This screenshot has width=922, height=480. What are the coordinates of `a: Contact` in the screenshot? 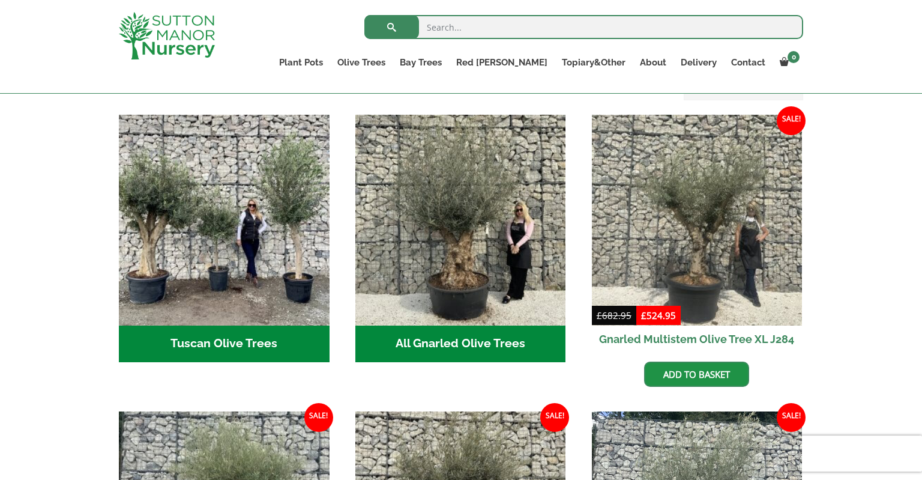 It's located at (748, 62).